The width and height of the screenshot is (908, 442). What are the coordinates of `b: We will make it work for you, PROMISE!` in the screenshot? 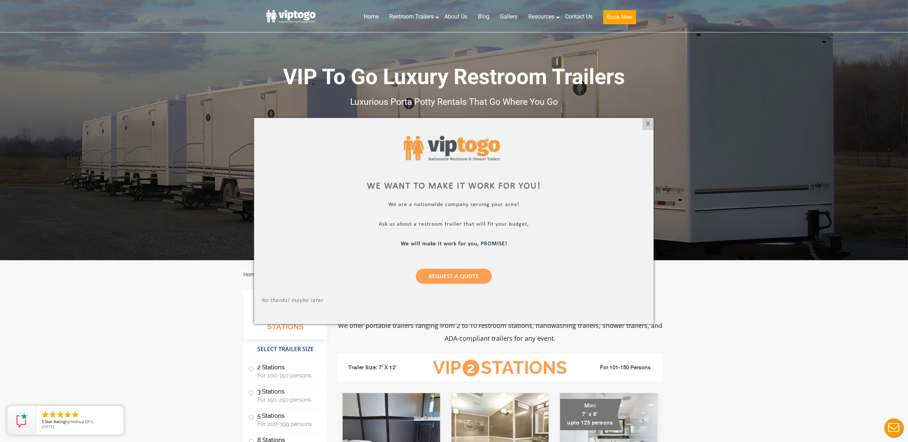 It's located at (454, 244).